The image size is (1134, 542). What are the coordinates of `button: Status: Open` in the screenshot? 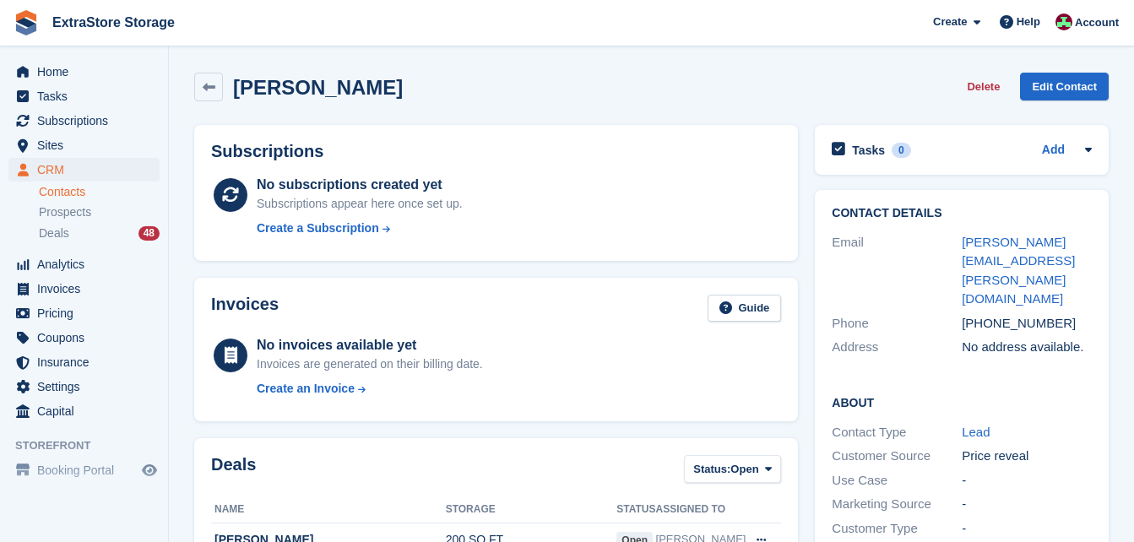 It's located at (732, 468).